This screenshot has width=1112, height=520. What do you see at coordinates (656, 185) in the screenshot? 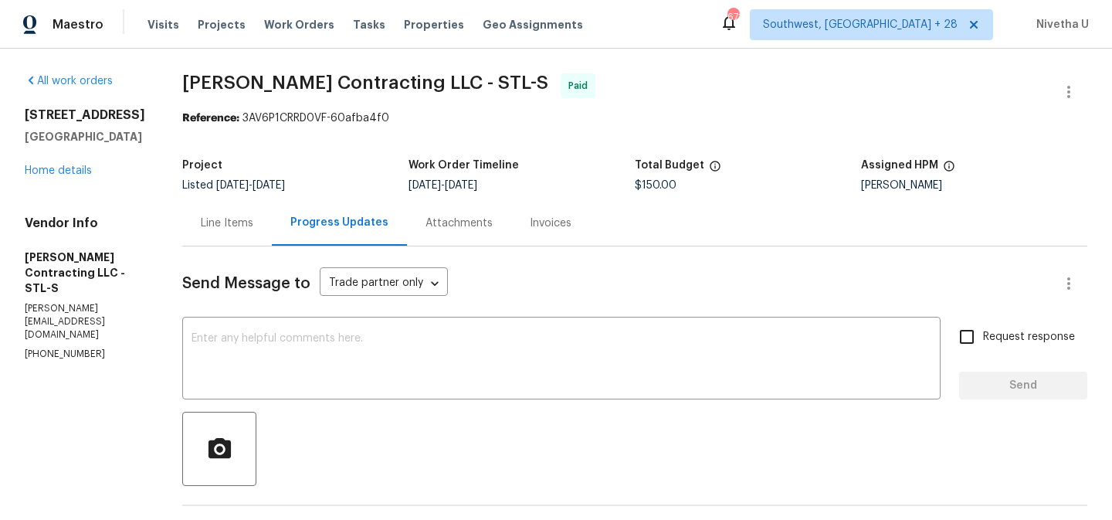
I see `span: $150.00` at bounding box center [656, 185].